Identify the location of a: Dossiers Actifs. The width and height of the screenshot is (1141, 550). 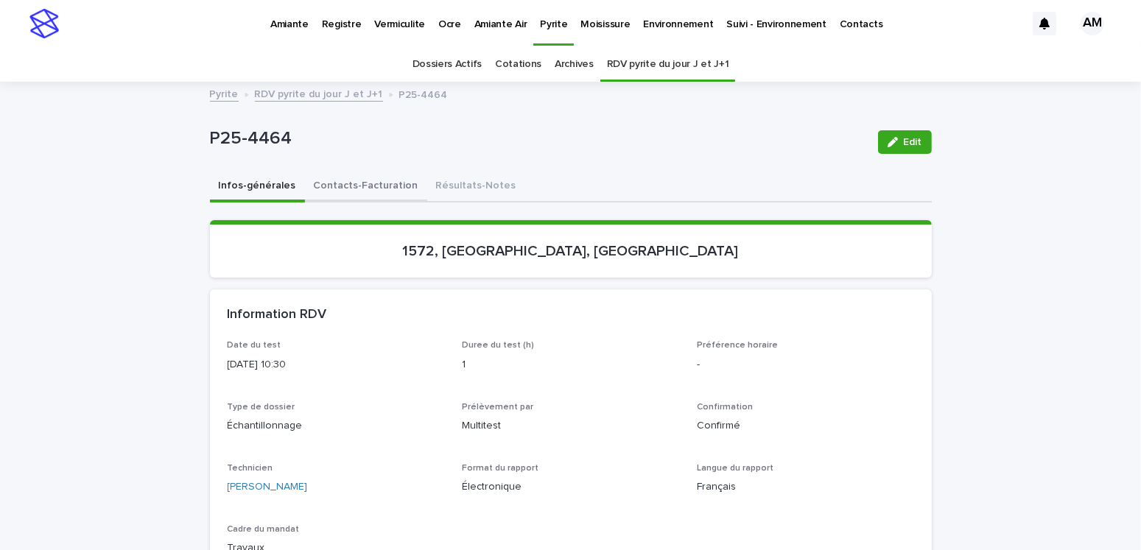
(447, 64).